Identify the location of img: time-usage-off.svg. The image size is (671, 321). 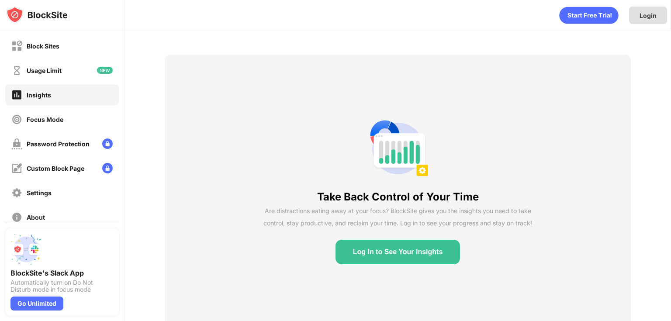
(17, 70).